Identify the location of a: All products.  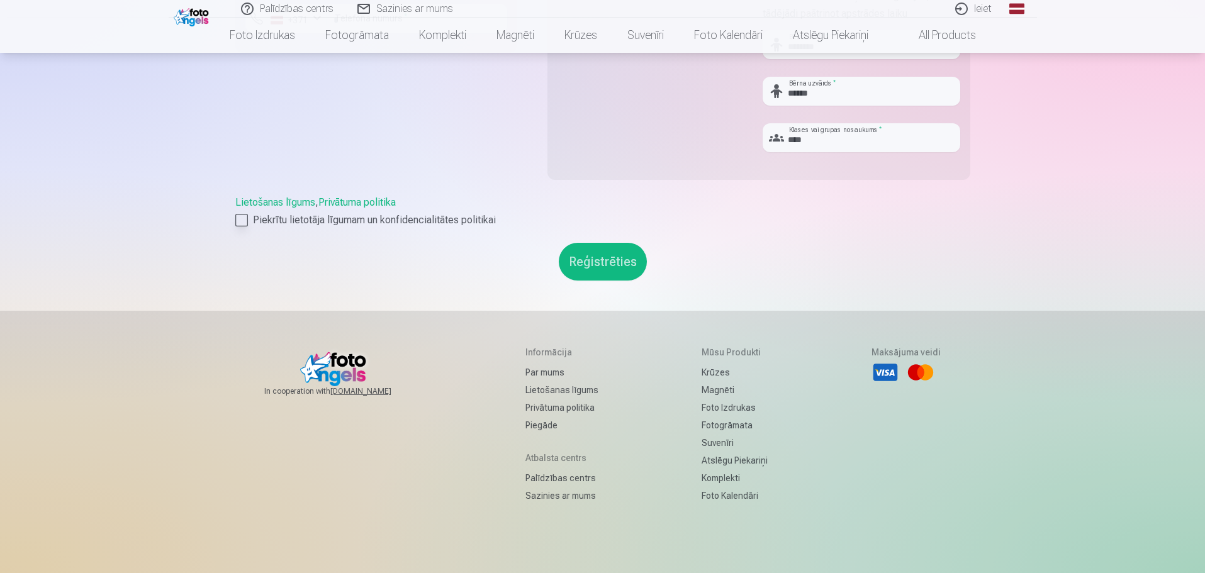
(937, 35).